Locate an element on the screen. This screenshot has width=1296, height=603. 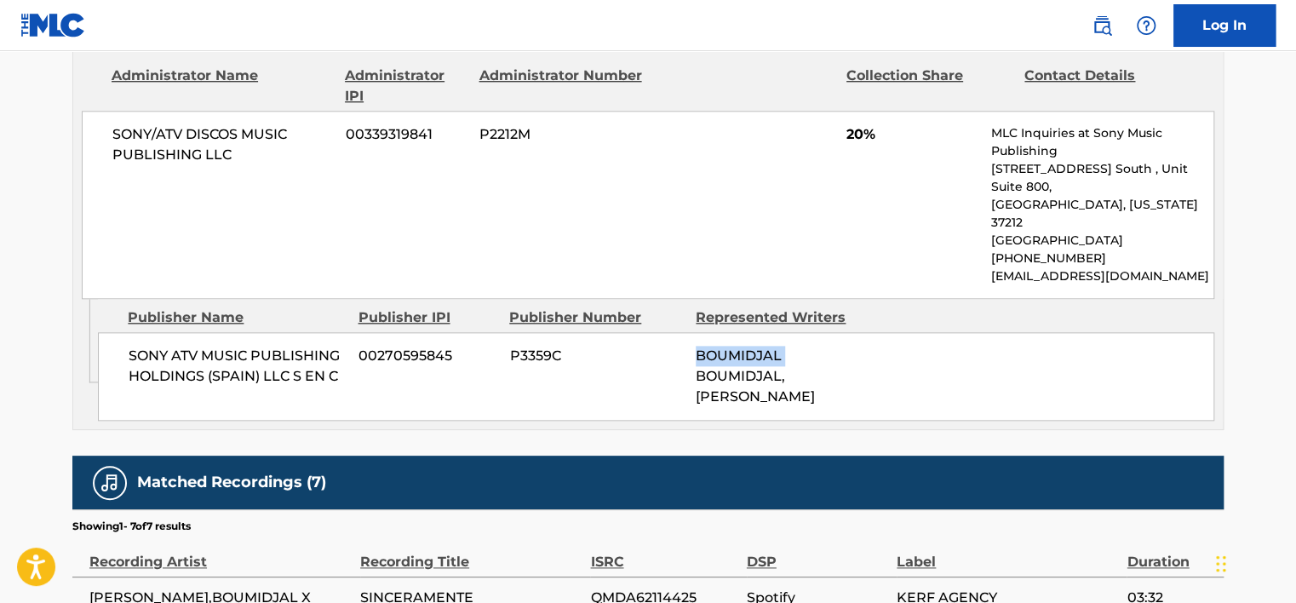
div: Administrator Number is located at coordinates (561, 86).